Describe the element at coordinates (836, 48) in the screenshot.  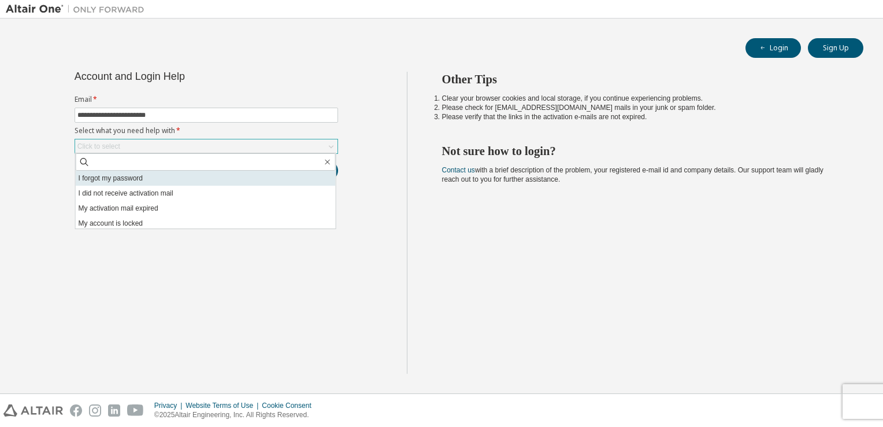
I see `button: Sign Up` at that location.